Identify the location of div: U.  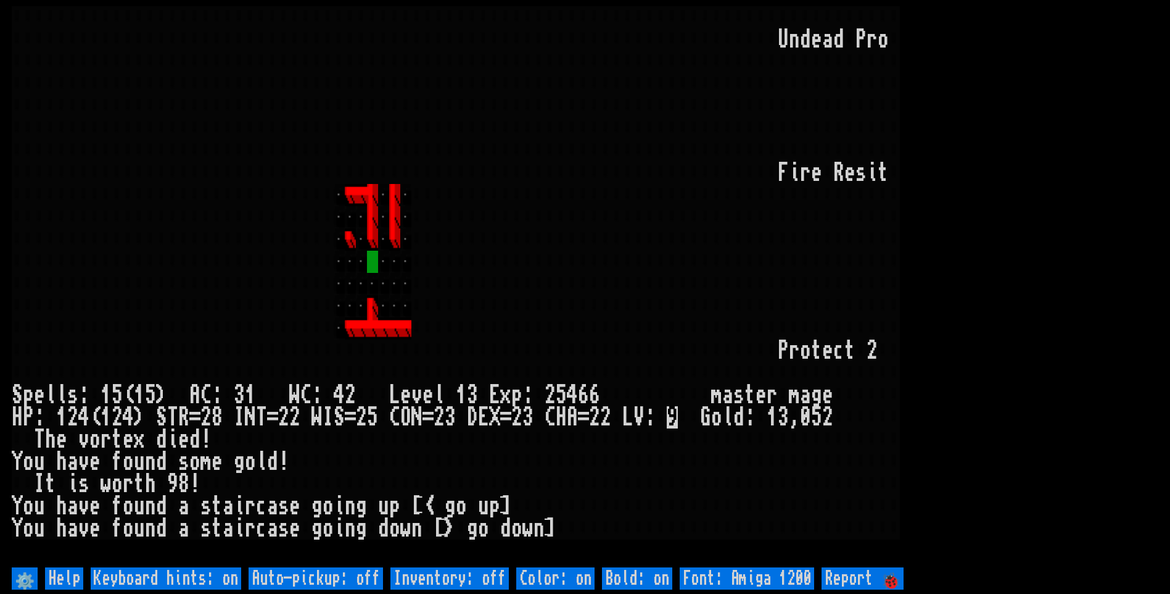
(784, 39).